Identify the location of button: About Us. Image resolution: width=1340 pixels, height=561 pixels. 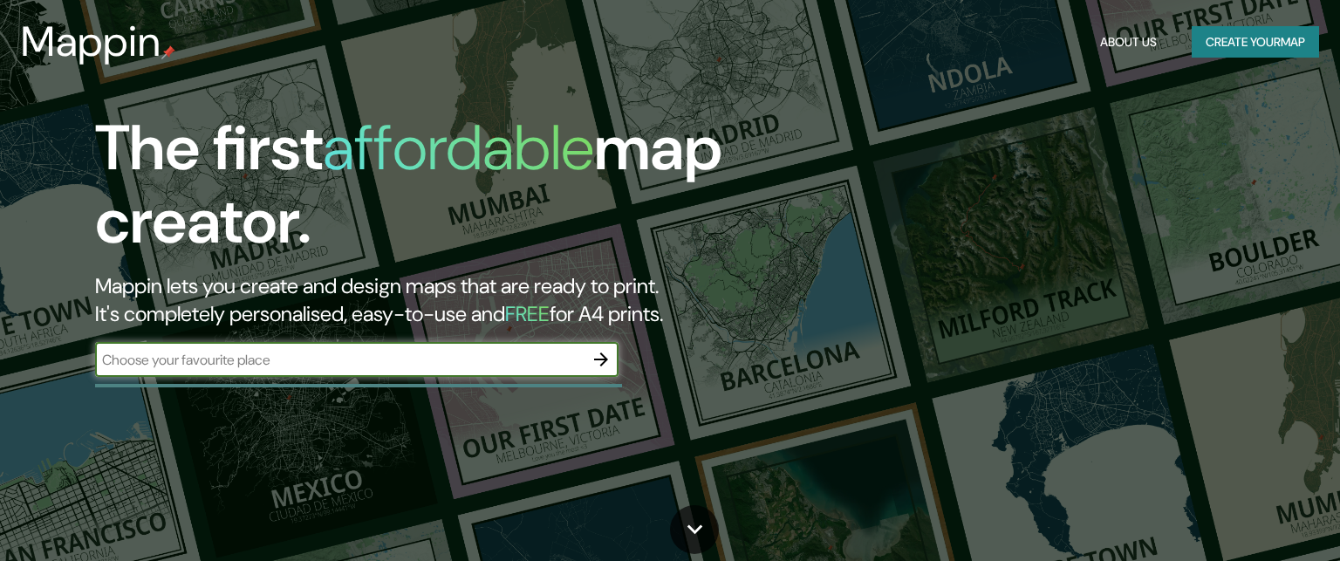
(1128, 42).